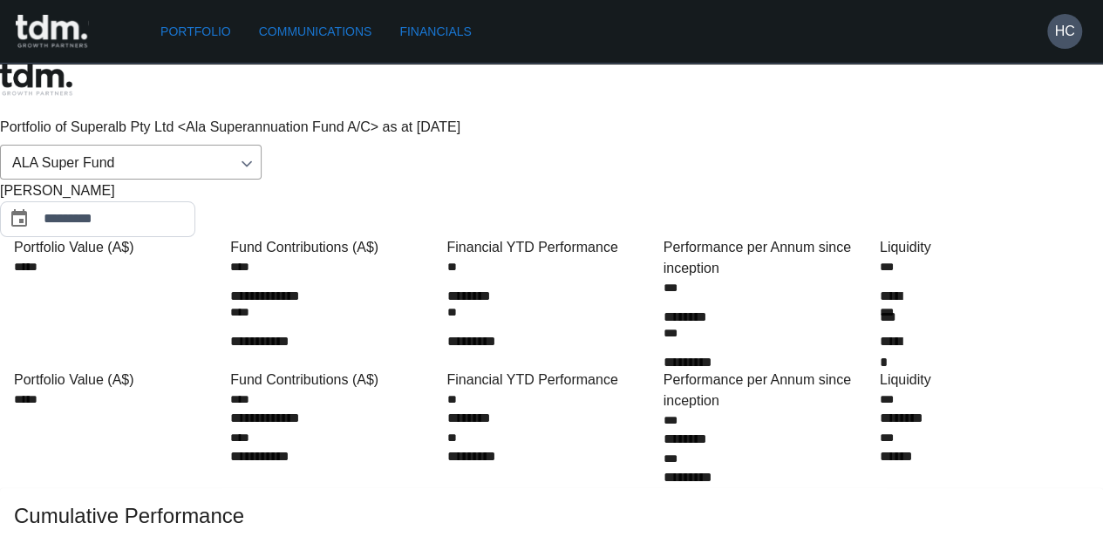 This screenshot has width=1103, height=550. What do you see at coordinates (19, 219) in the screenshot?
I see `button: Choose date, selected date is Jul 31, 2025` at bounding box center [19, 219].